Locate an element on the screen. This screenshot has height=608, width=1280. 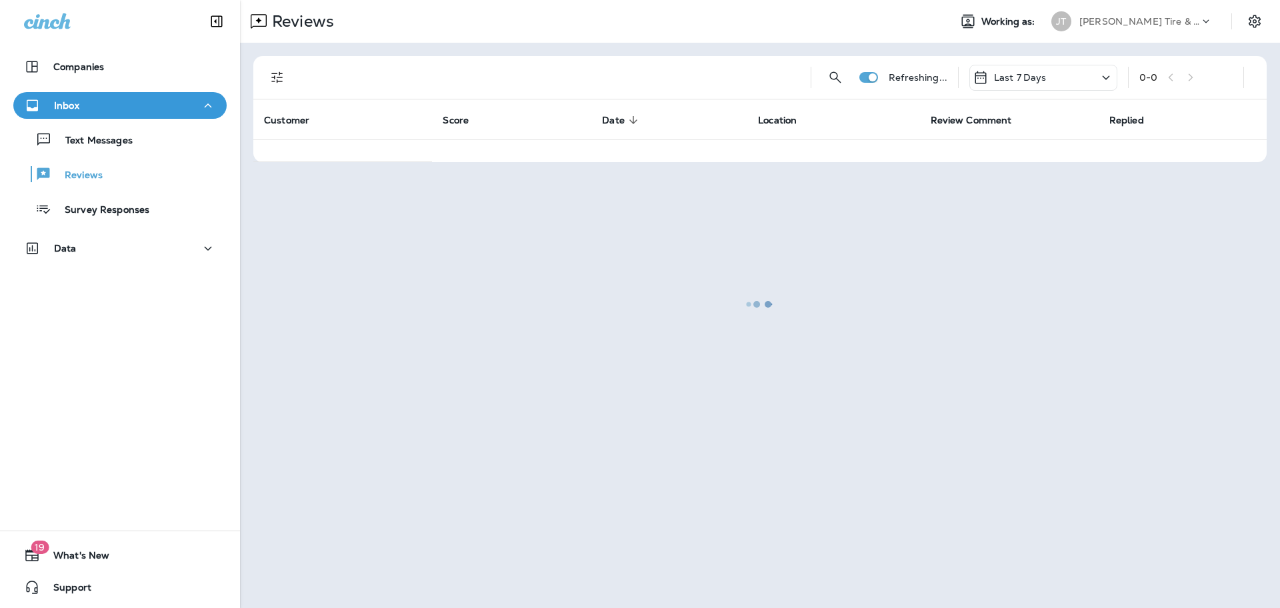
button: Reviews is located at coordinates (120, 174).